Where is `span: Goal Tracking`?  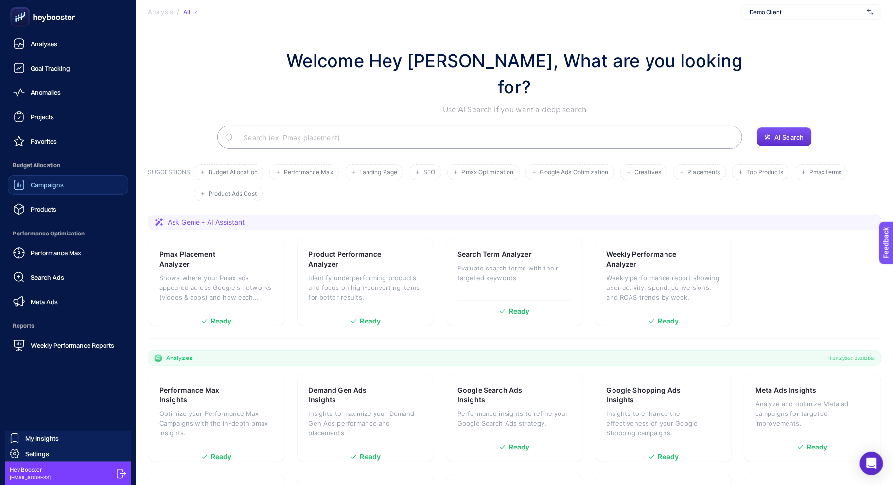
span: Goal Tracking is located at coordinates (50, 68).